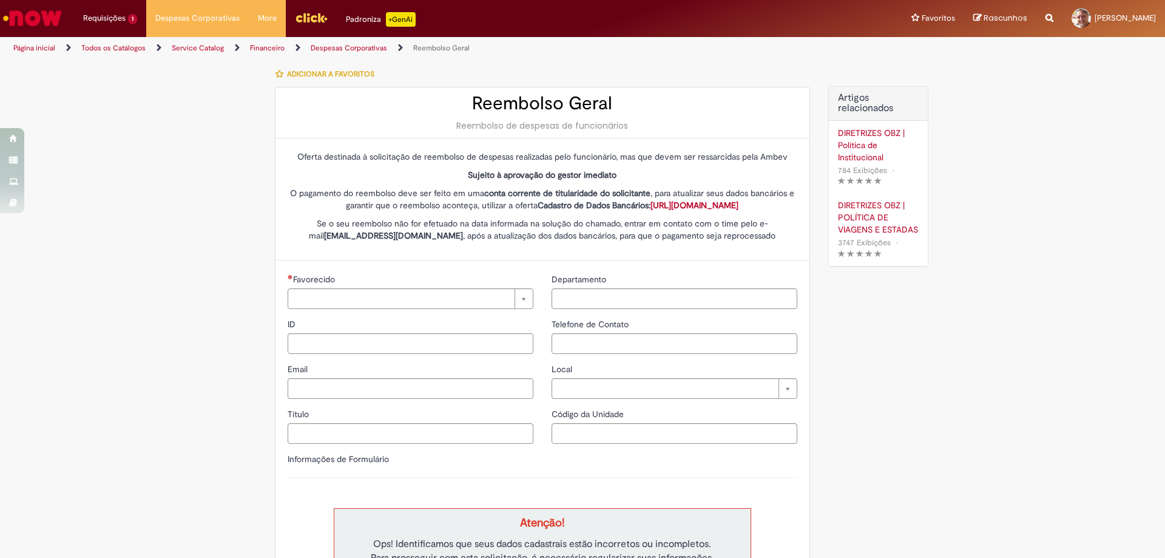  Describe the element at coordinates (349, 48) in the screenshot. I see `a: Despesas Corporativas` at that location.